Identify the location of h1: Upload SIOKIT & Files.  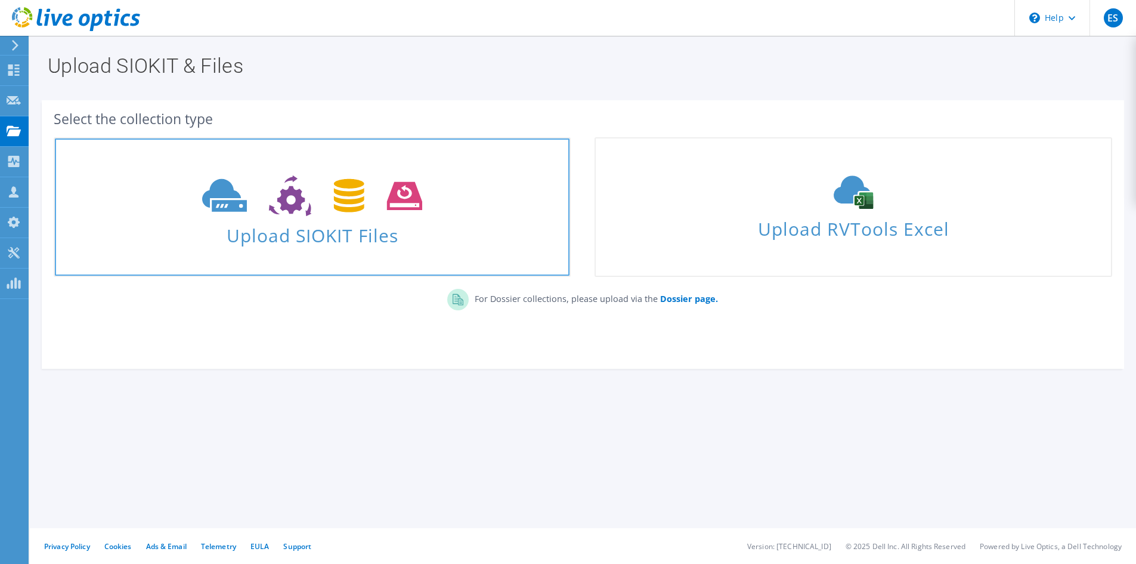
(580, 66).